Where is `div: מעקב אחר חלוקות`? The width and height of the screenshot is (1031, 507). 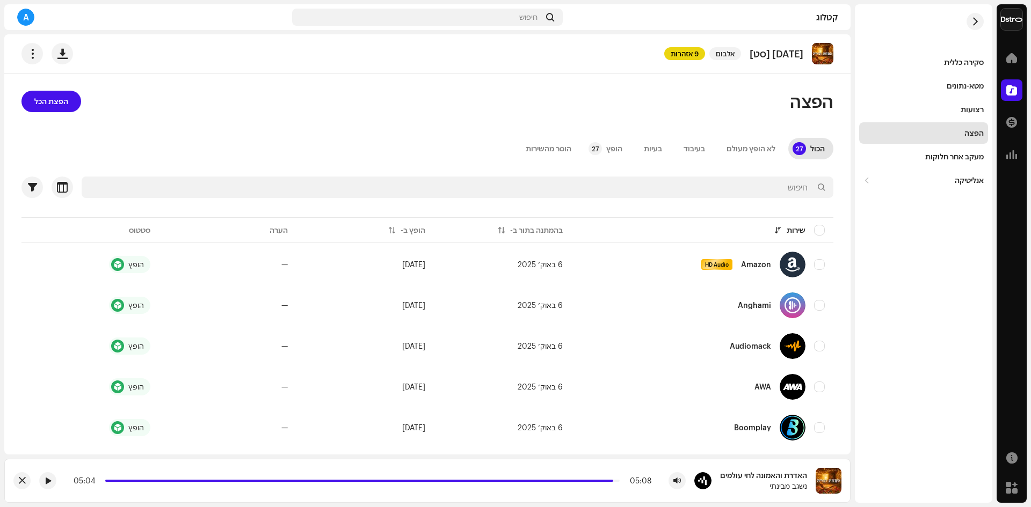
div: מעקב אחר חלוקות is located at coordinates (954, 157).